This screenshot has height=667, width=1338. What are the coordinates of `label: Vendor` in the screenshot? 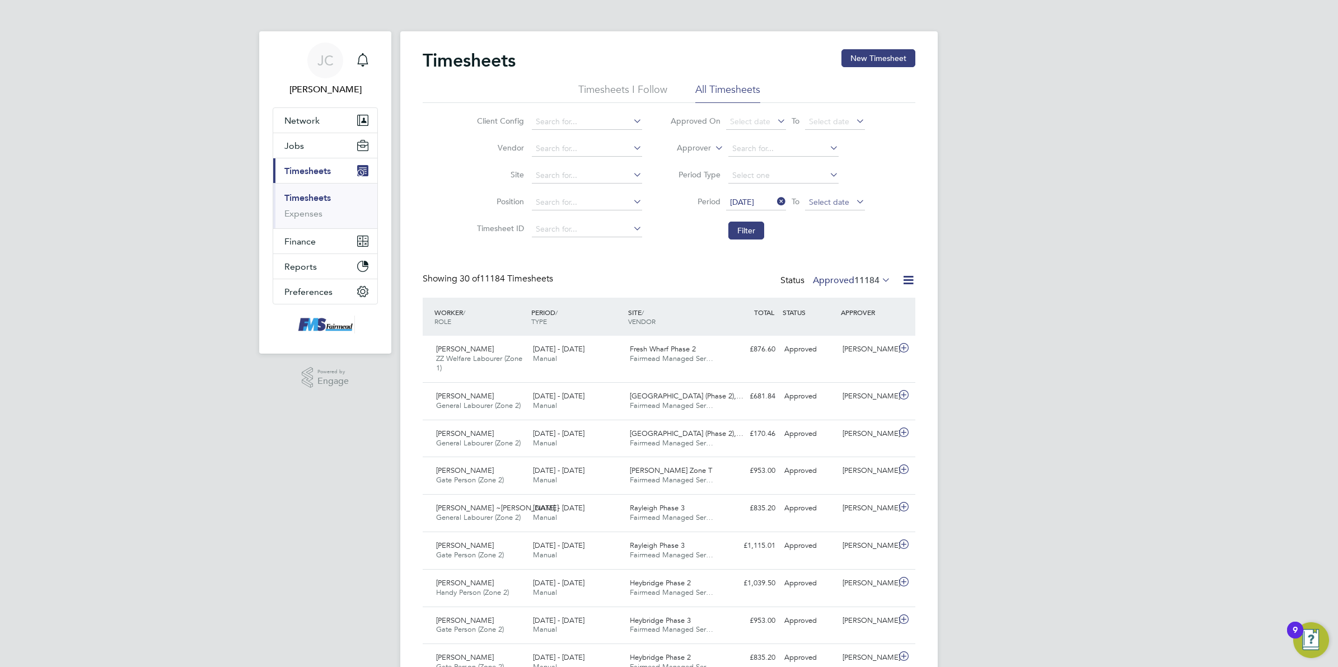 It's located at (499, 148).